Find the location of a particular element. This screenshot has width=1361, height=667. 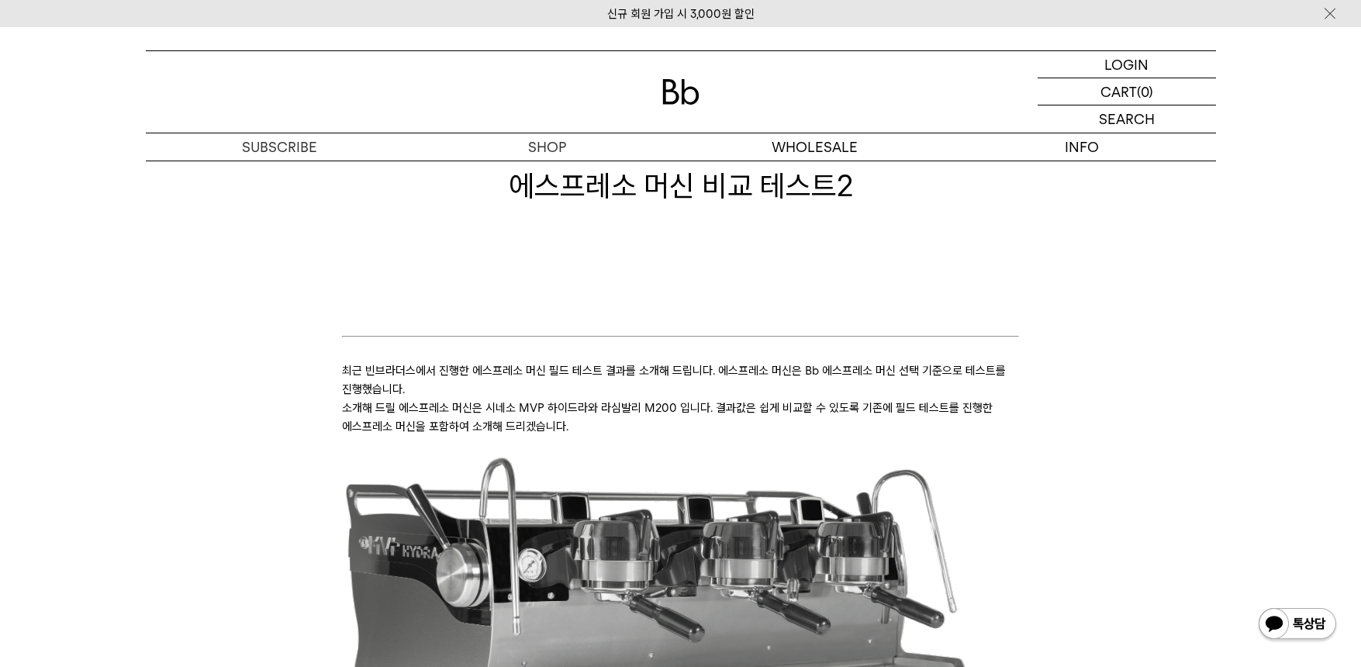

p: SHOP is located at coordinates (547, 147).